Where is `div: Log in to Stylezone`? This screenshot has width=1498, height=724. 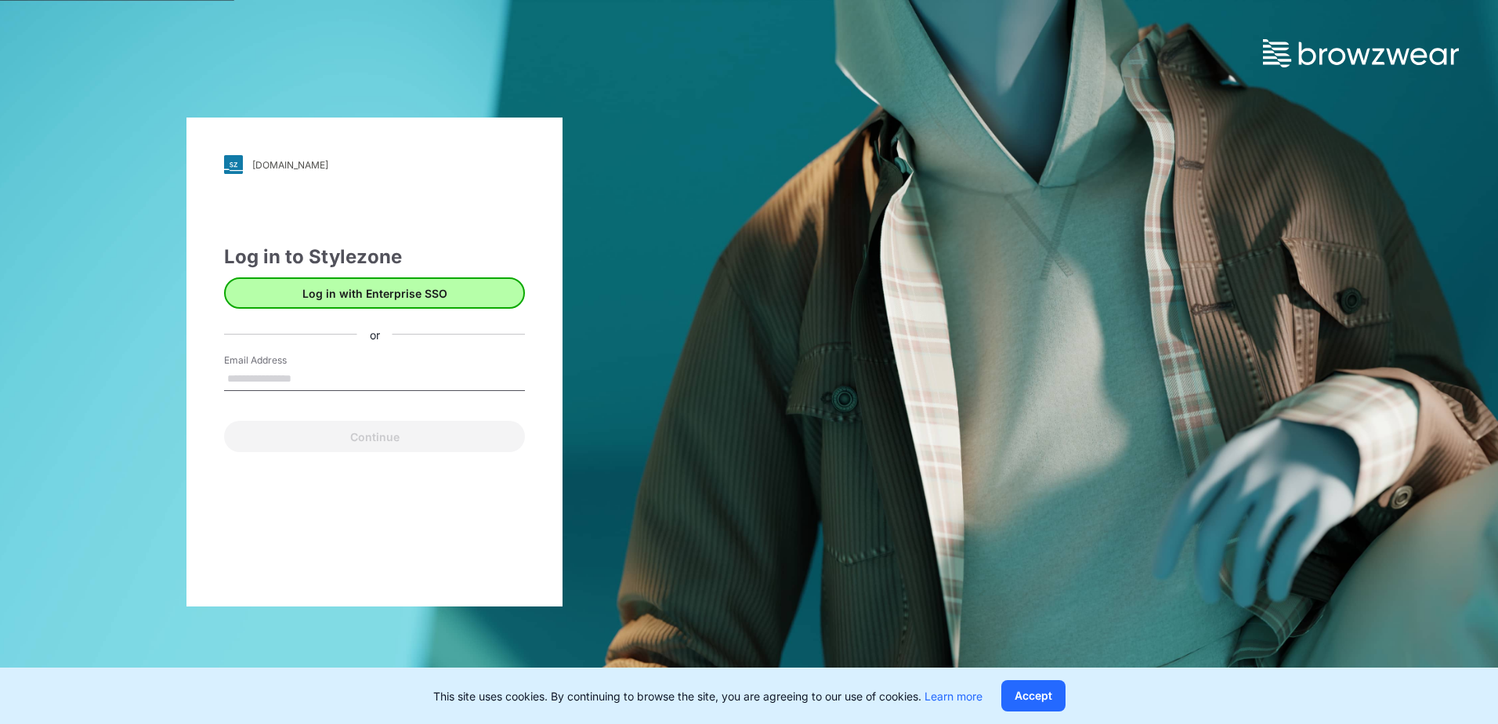
div: Log in to Stylezone is located at coordinates (374, 257).